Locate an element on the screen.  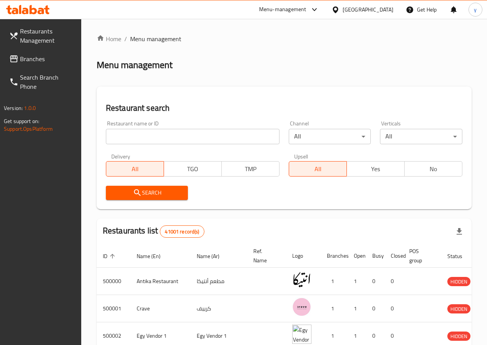
button: Search is located at coordinates (147, 193).